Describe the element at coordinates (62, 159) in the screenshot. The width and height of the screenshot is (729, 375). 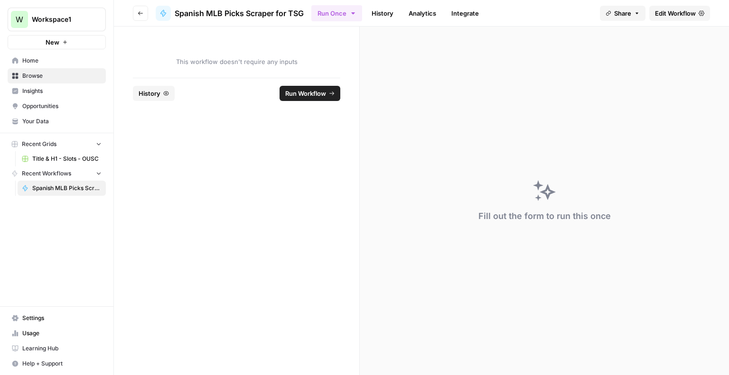
I see `a: Title & H1 - Slots - OUSC` at that location.